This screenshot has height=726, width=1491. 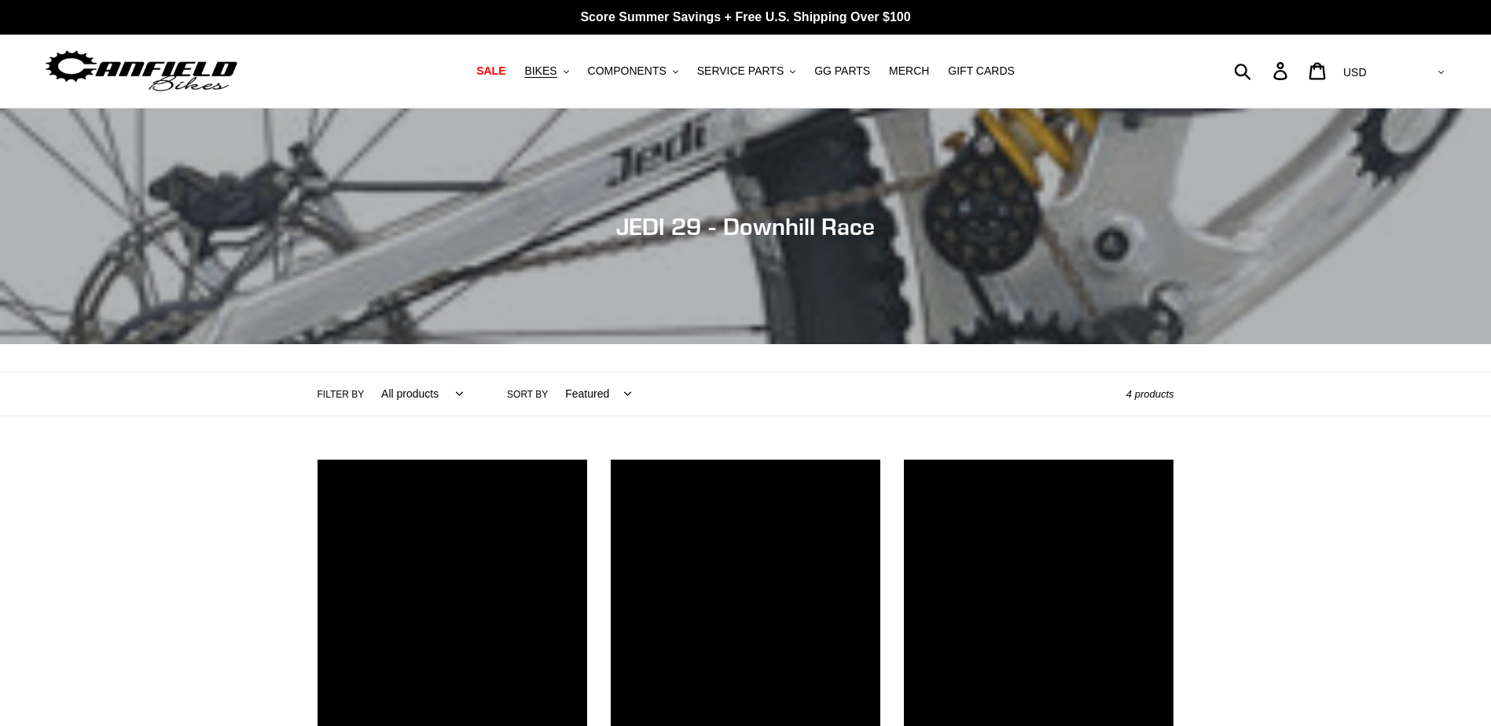 What do you see at coordinates (981, 71) in the screenshot?
I see `span: GIFT CARDS` at bounding box center [981, 71].